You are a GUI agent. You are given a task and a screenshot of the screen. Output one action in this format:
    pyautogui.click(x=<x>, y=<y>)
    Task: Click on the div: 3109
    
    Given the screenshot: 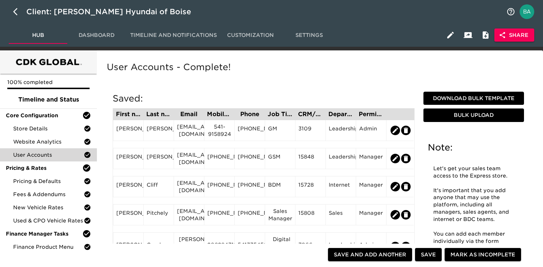 What is the action you would take?
    pyautogui.click(x=310, y=130)
    